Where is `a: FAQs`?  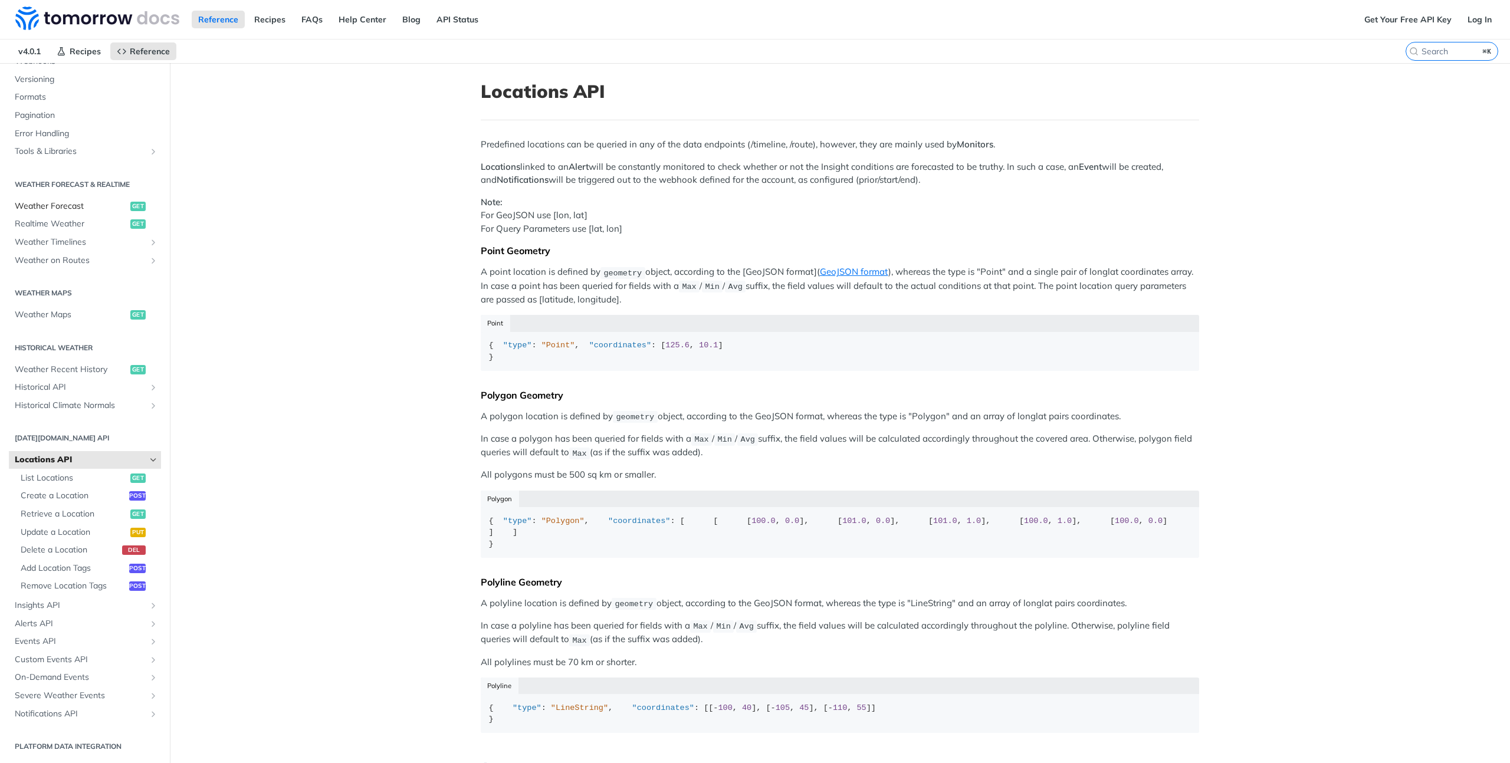 a: FAQs is located at coordinates (312, 19).